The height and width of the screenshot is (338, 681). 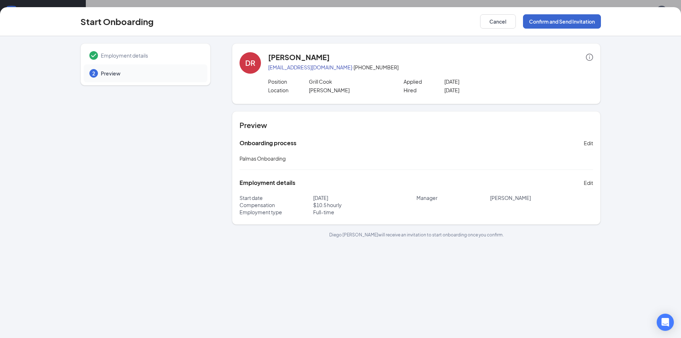 I want to click on p: Full-time, so click(x=365, y=212).